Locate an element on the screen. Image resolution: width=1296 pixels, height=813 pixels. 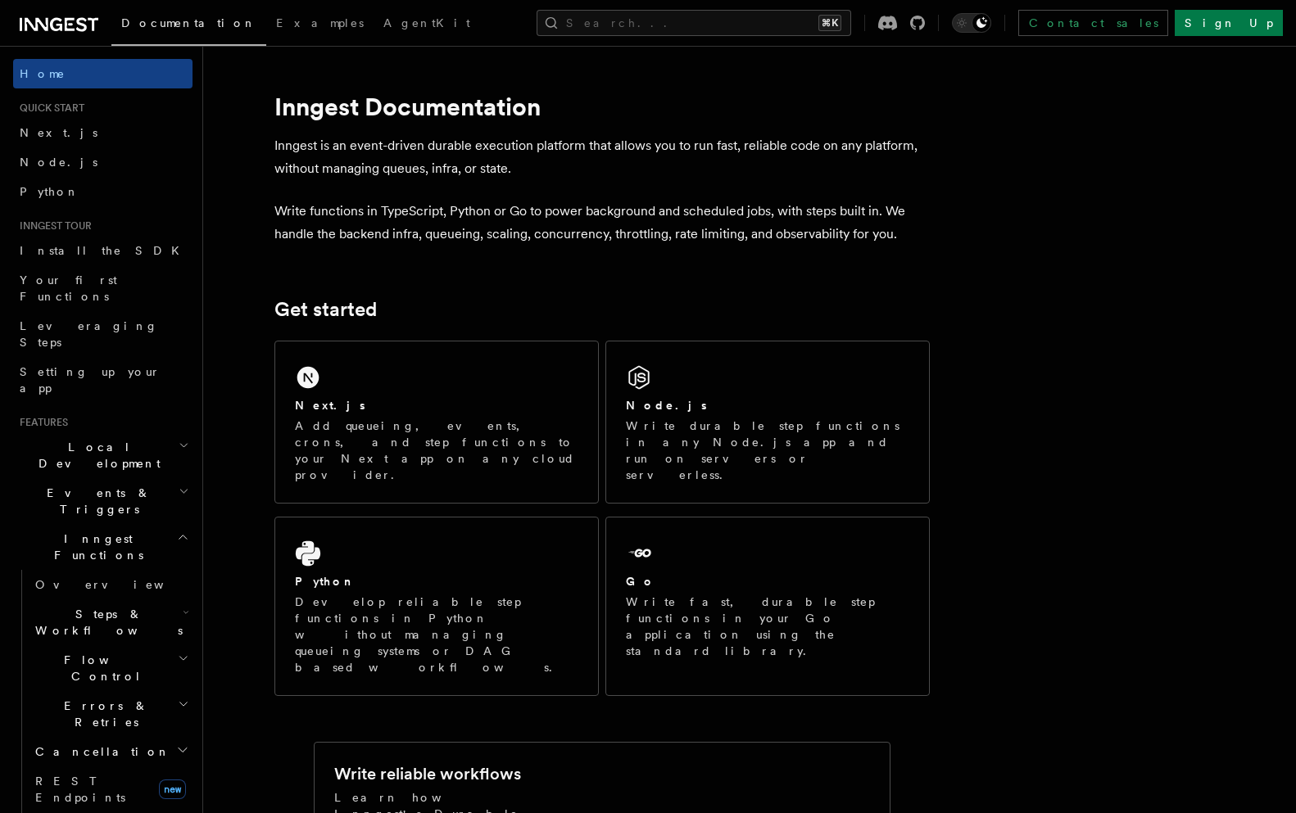
span: Next.js is located at coordinates (58, 133).